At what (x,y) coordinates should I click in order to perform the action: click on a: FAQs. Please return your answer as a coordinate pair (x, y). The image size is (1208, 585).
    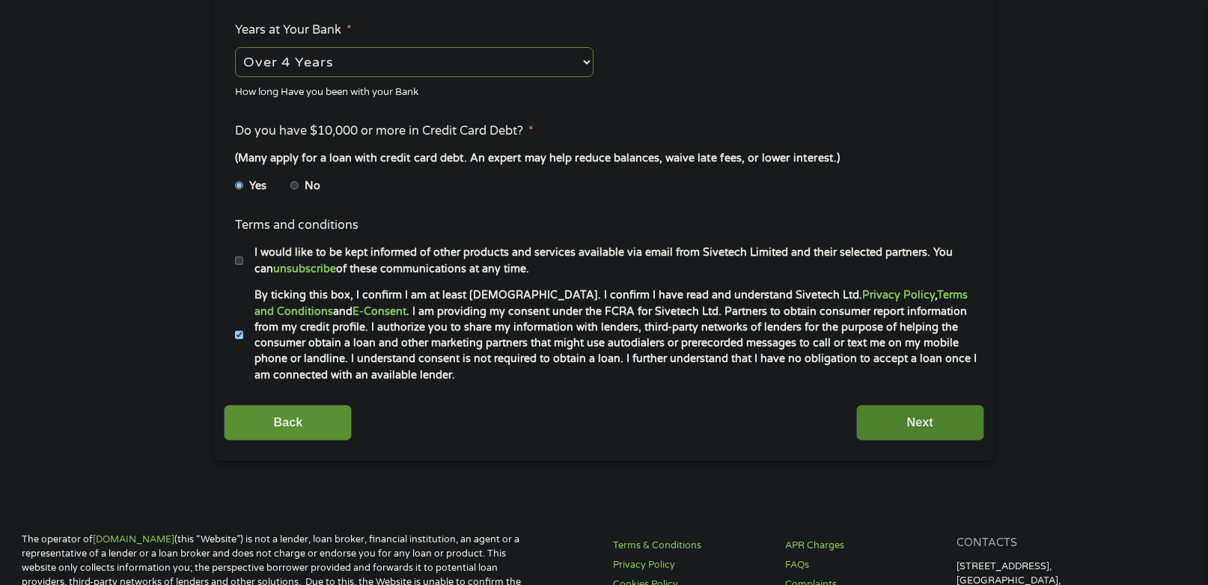
    Looking at the image, I should click on (862, 565).